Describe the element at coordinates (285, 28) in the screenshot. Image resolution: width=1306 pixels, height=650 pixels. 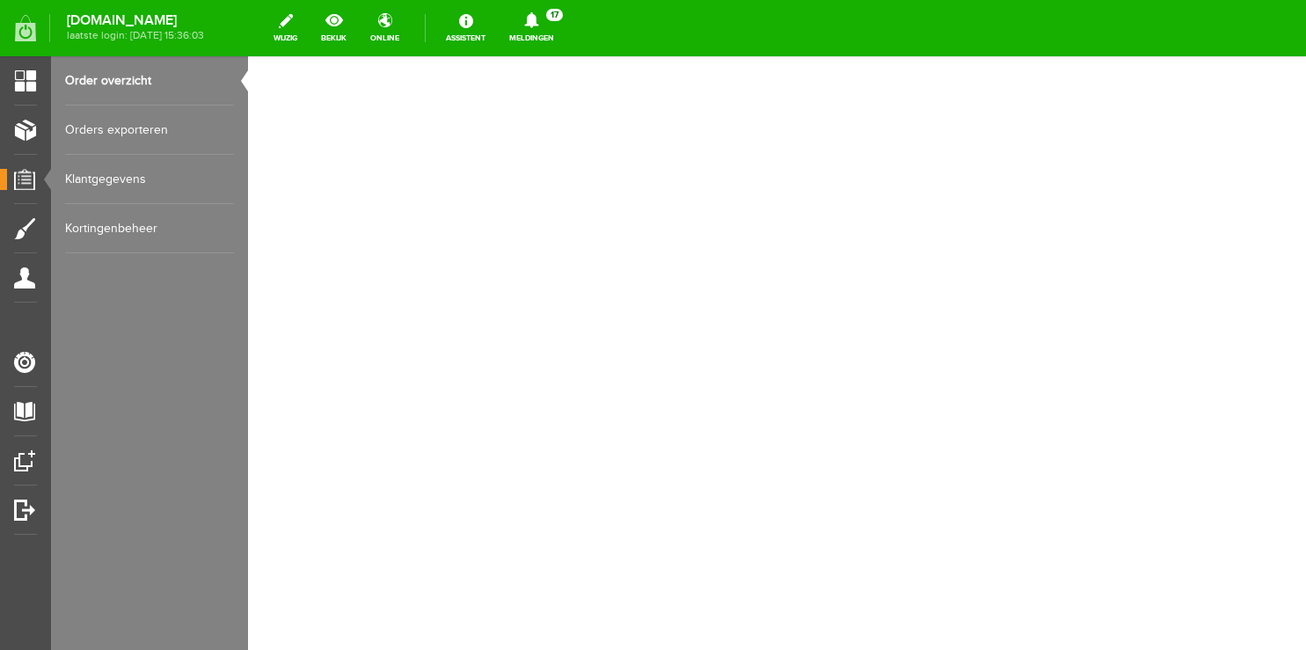
I see `a: wijzig` at that location.